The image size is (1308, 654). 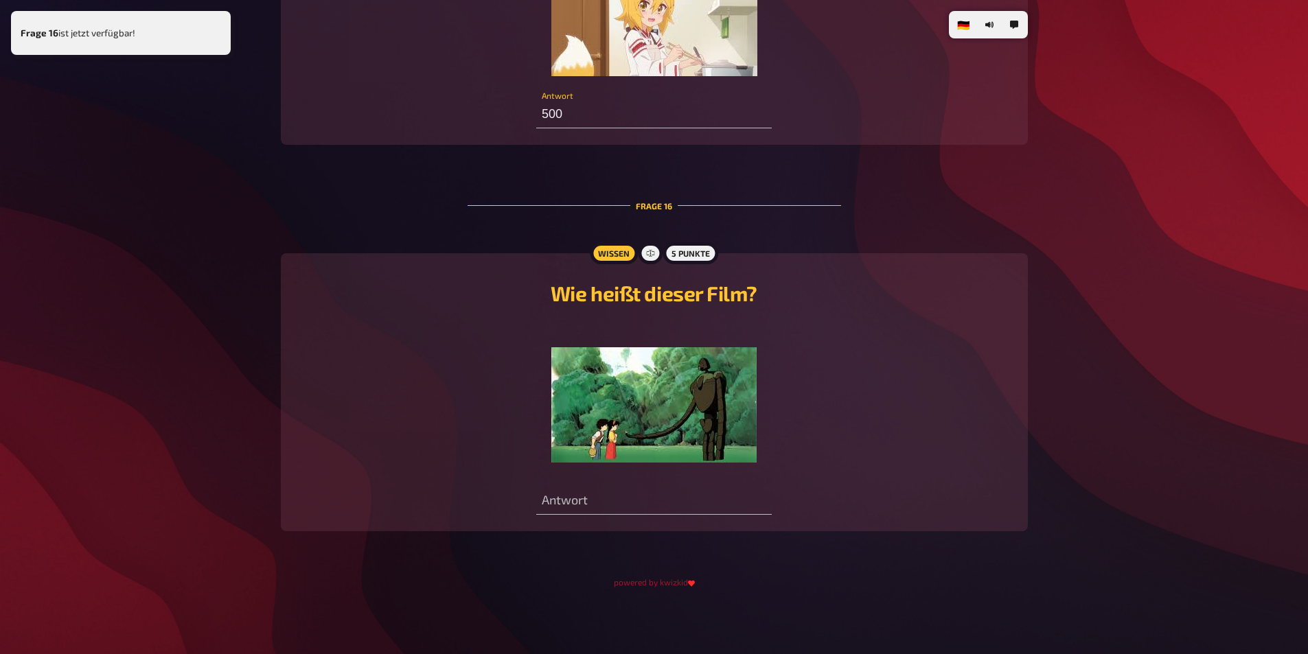 What do you see at coordinates (121, 33) in the screenshot?
I see `div: ist jetzt verfügbar!` at bounding box center [121, 33].